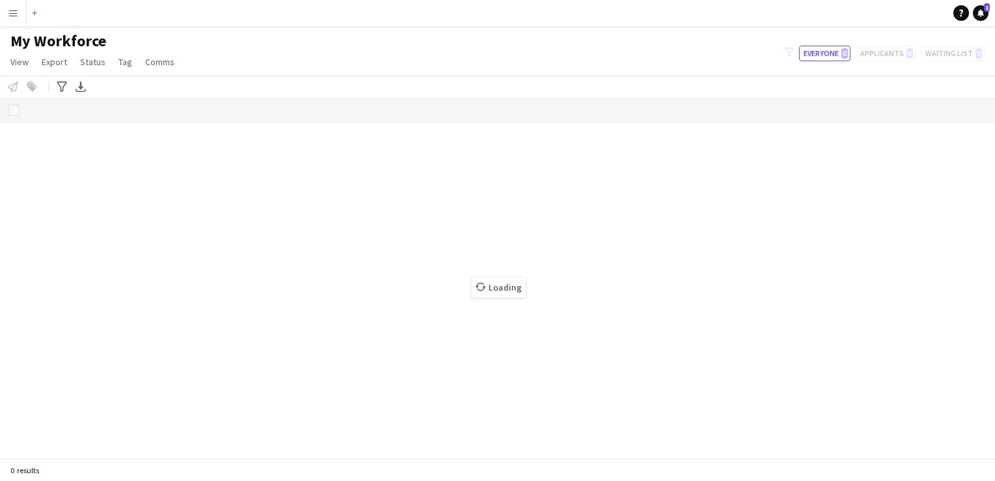  Describe the element at coordinates (125, 62) in the screenshot. I see `a: Tag` at that location.